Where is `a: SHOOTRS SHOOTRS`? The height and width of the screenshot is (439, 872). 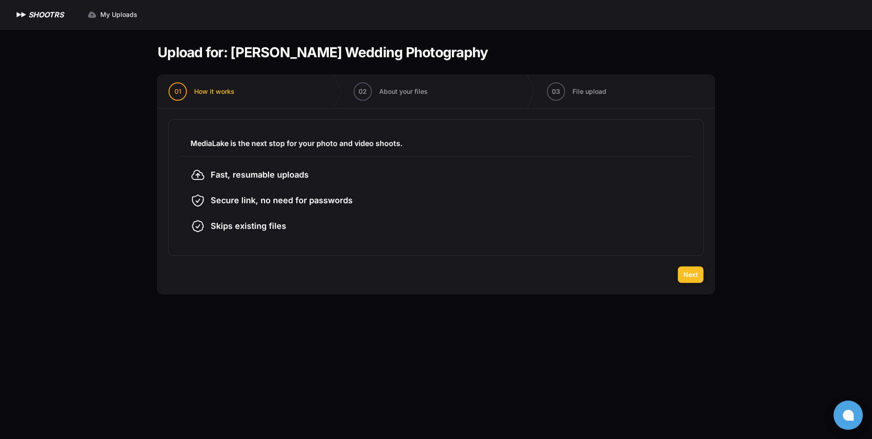
a: SHOOTRS SHOOTRS is located at coordinates (39, 15).